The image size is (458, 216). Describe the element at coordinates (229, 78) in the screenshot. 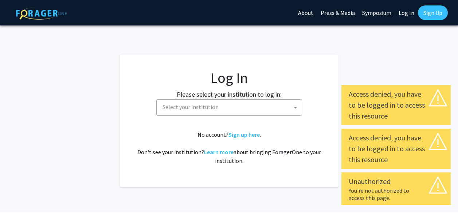

I see `h1: Log In` at that location.